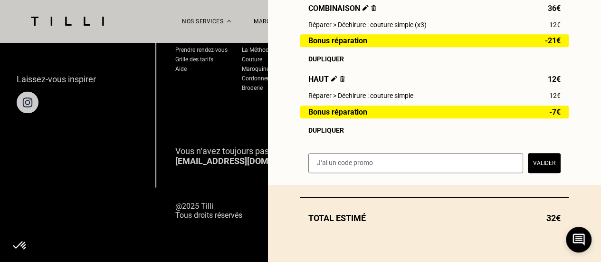  Describe the element at coordinates (555, 112) in the screenshot. I see `span: -7€` at that location.